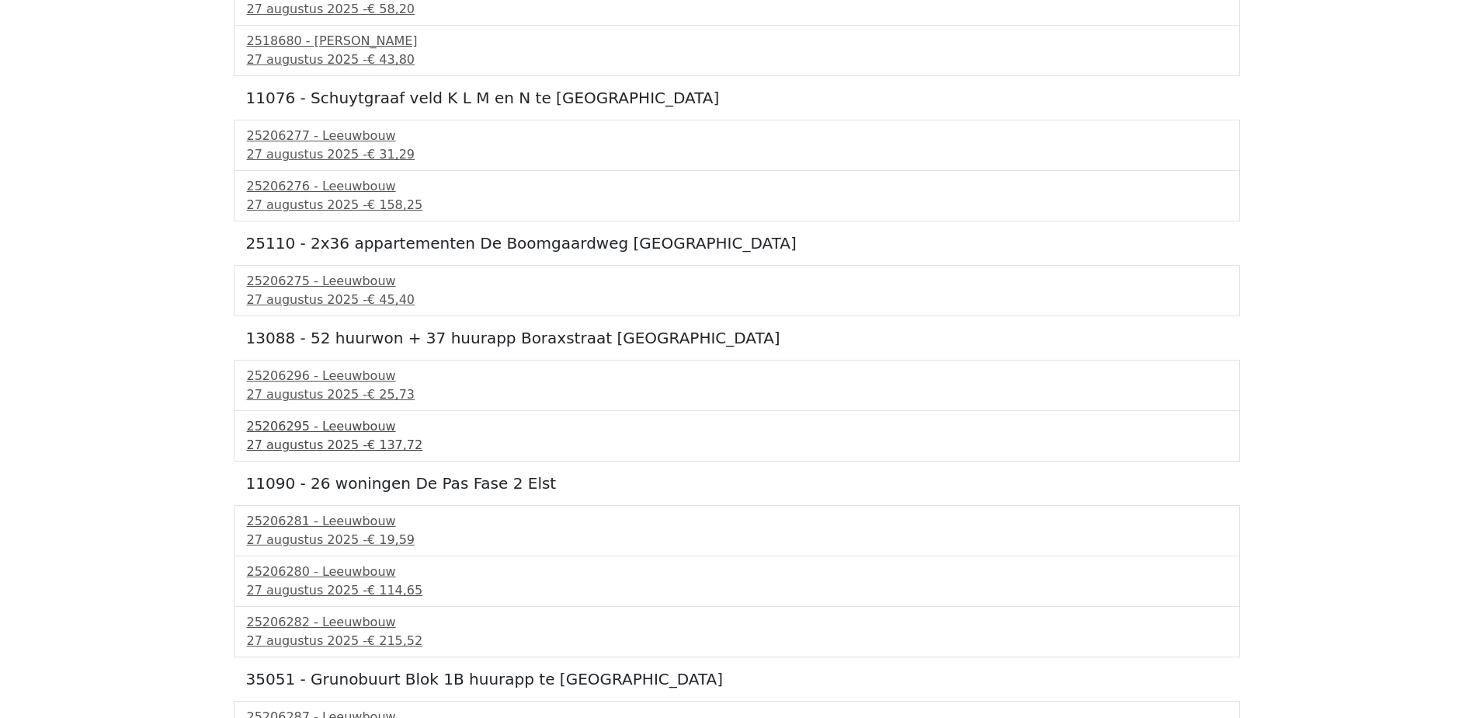 The width and height of the screenshot is (1473, 718). I want to click on div: 25206276 - Leeuwbouw, so click(737, 186).